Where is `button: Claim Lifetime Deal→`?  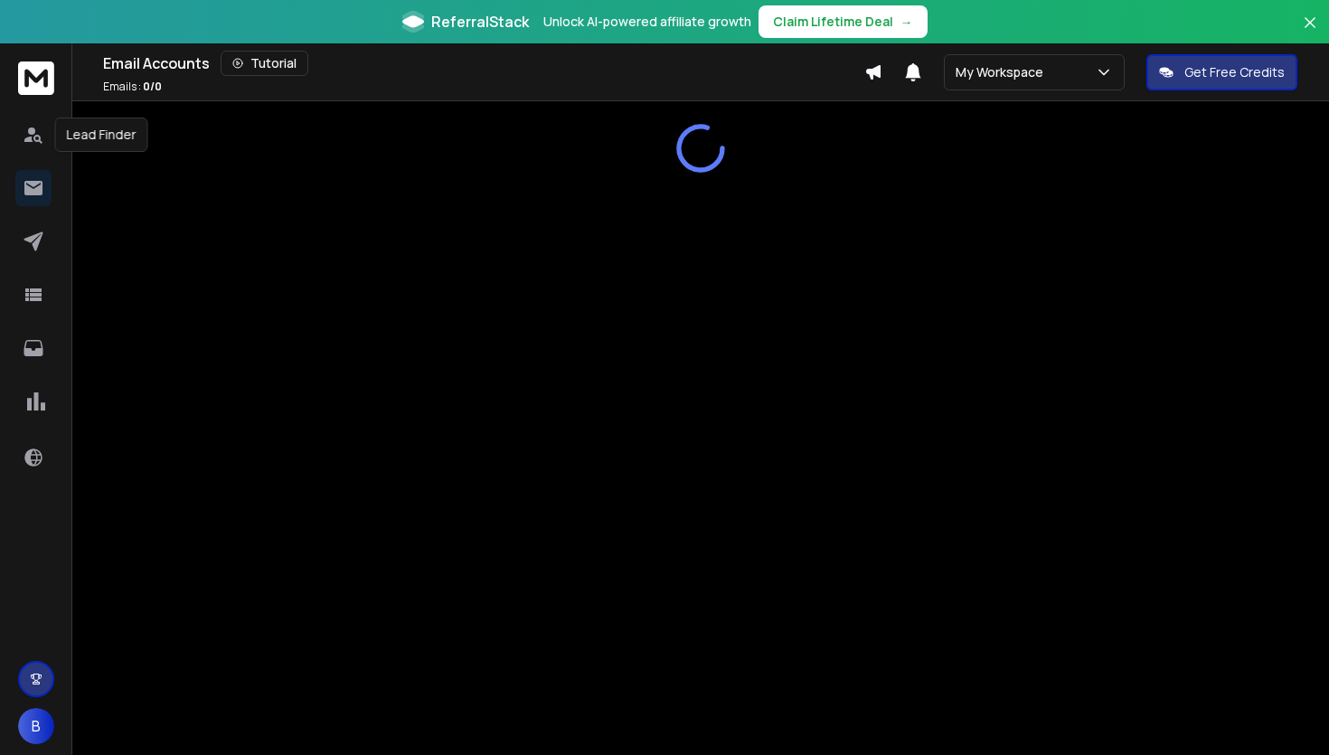
button: Claim Lifetime Deal→ is located at coordinates (843, 22).